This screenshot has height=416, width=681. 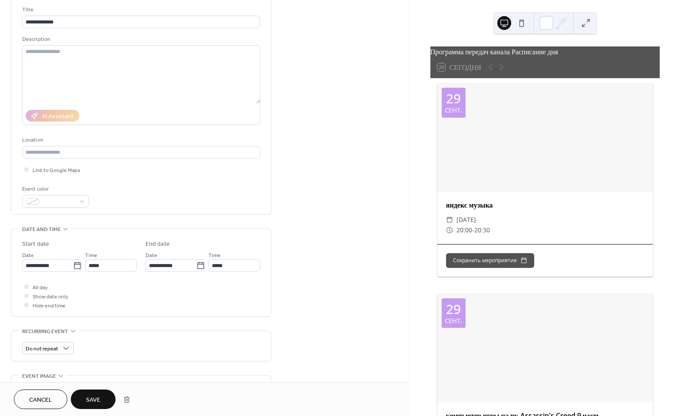 I want to click on span: All day, so click(x=40, y=288).